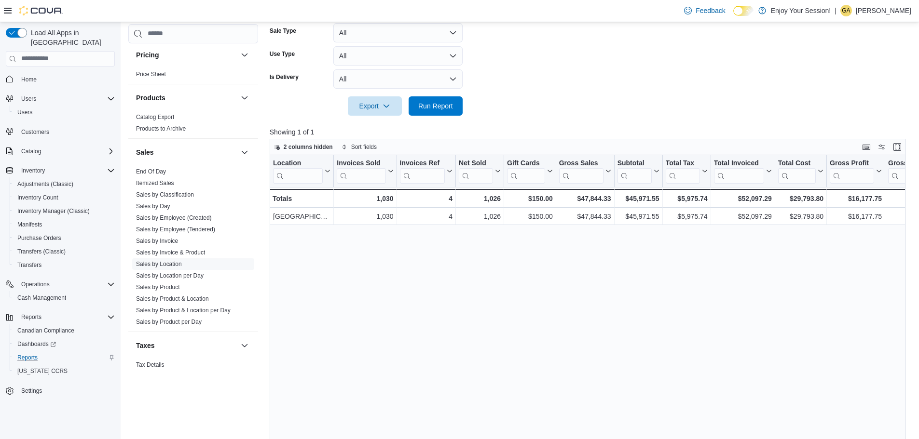  Describe the element at coordinates (155, 183) in the screenshot. I see `span: Itemized Sales` at that location.